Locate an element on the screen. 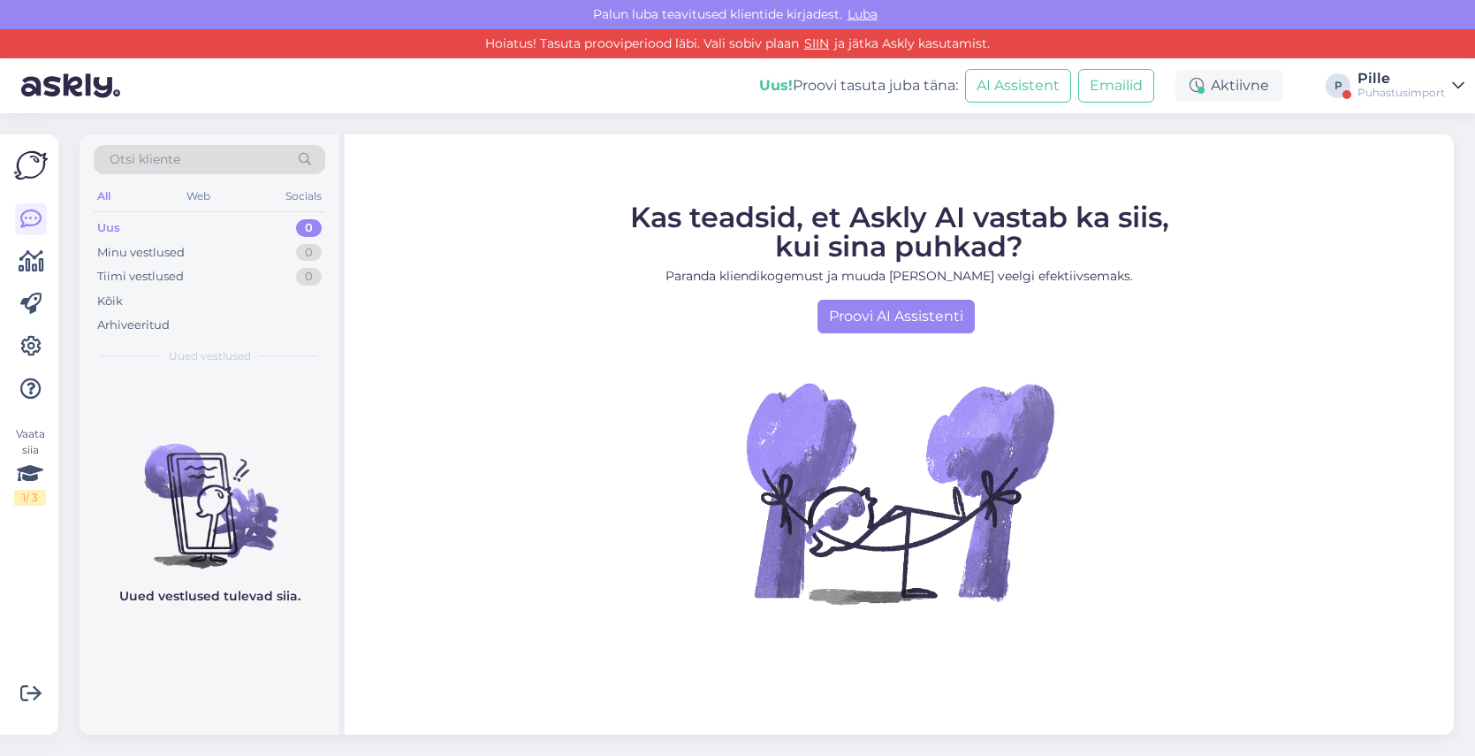 The image size is (1475, 756). div: P is located at coordinates (1338, 86).